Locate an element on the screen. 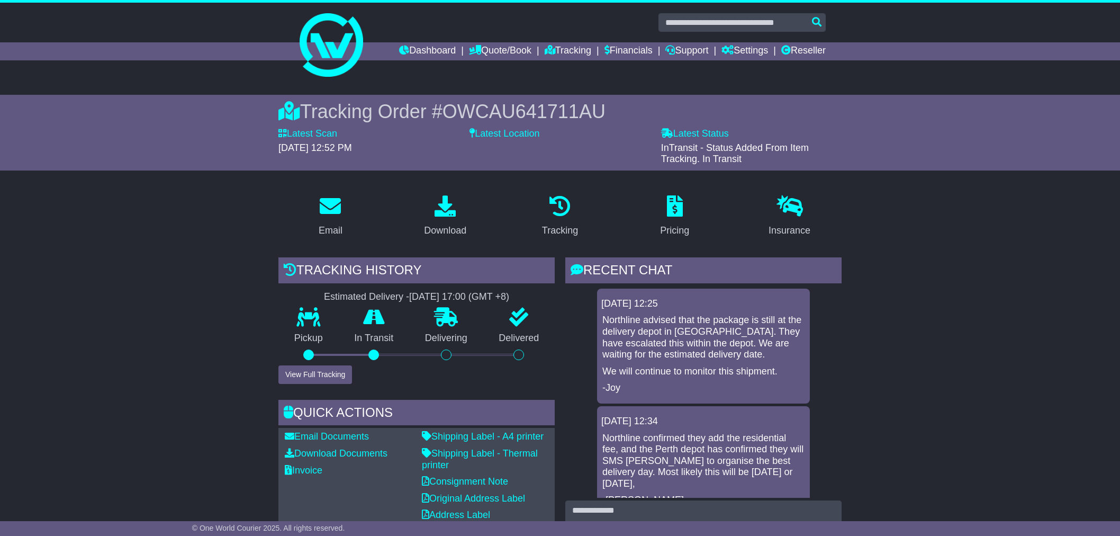 The height and width of the screenshot is (536, 1120). a: Original Address Label is located at coordinates (473, 498).